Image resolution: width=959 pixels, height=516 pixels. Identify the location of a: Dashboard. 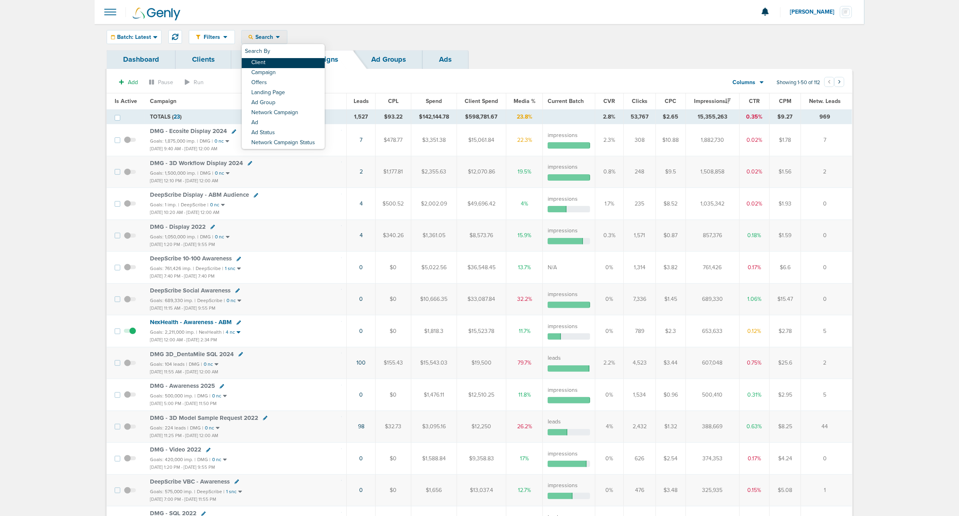
(141, 59).